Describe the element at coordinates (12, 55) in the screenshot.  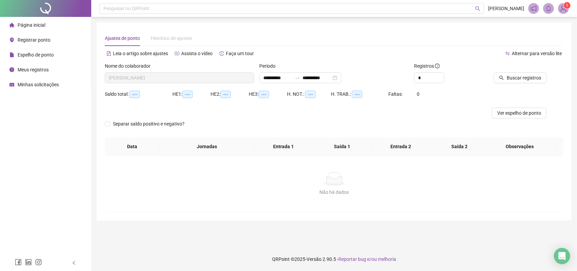
I see `span: file` at that location.